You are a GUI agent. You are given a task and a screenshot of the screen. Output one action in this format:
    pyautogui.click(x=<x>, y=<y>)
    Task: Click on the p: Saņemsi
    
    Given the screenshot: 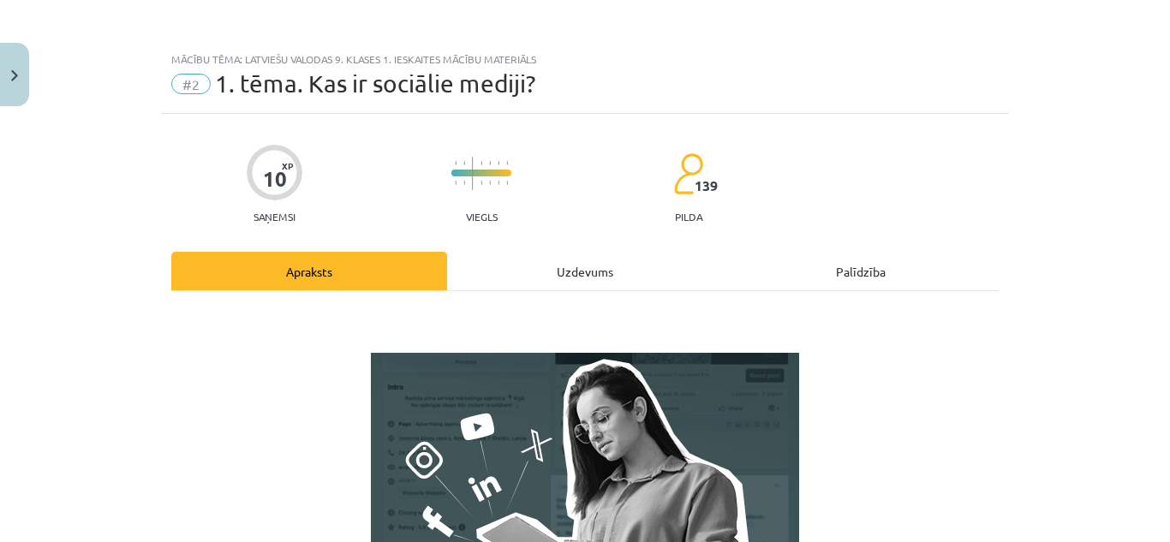 What is the action you would take?
    pyautogui.click(x=274, y=217)
    